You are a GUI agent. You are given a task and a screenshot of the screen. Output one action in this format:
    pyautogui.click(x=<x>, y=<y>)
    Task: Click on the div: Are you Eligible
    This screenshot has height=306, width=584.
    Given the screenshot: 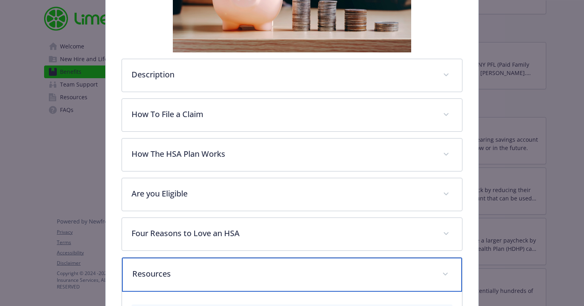 What is the action you would take?
    pyautogui.click(x=292, y=195)
    